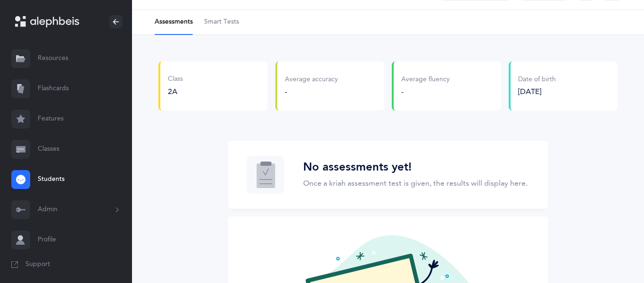 This screenshot has width=644, height=283. Describe the element at coordinates (537, 80) in the screenshot. I see `div: Date of birth` at that location.